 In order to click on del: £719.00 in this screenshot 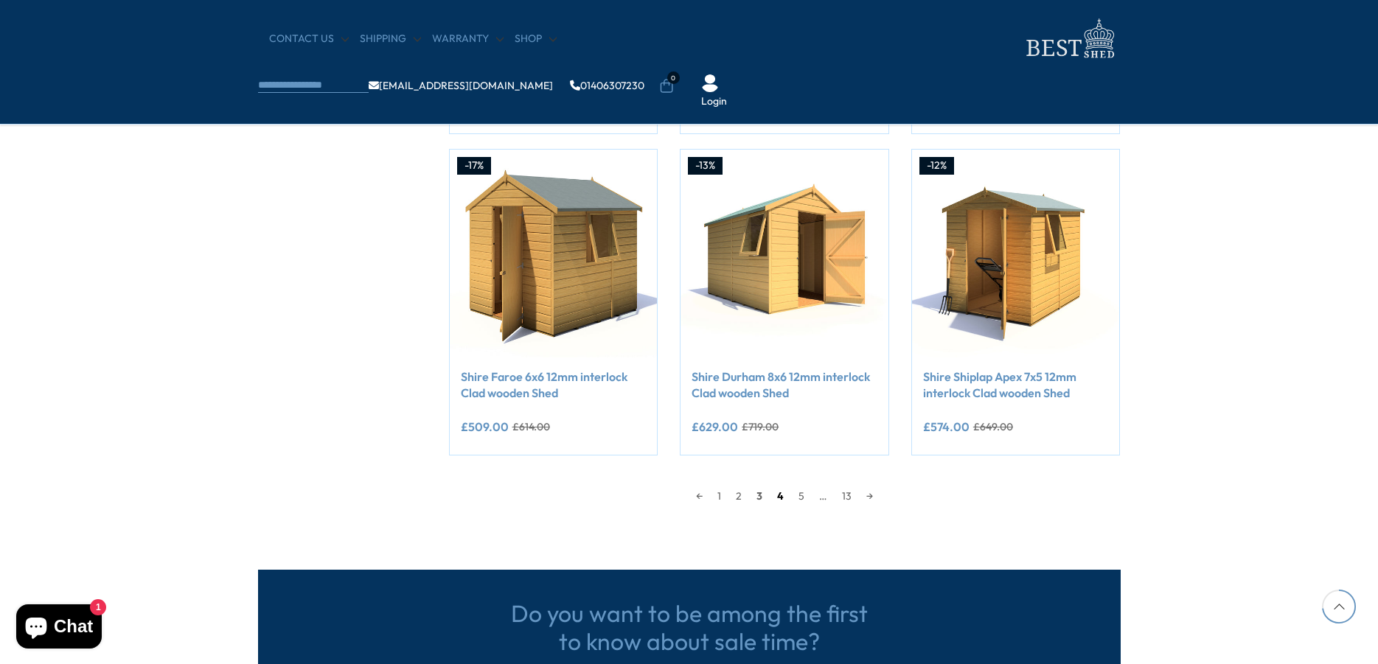, I will do `click(760, 427)`.